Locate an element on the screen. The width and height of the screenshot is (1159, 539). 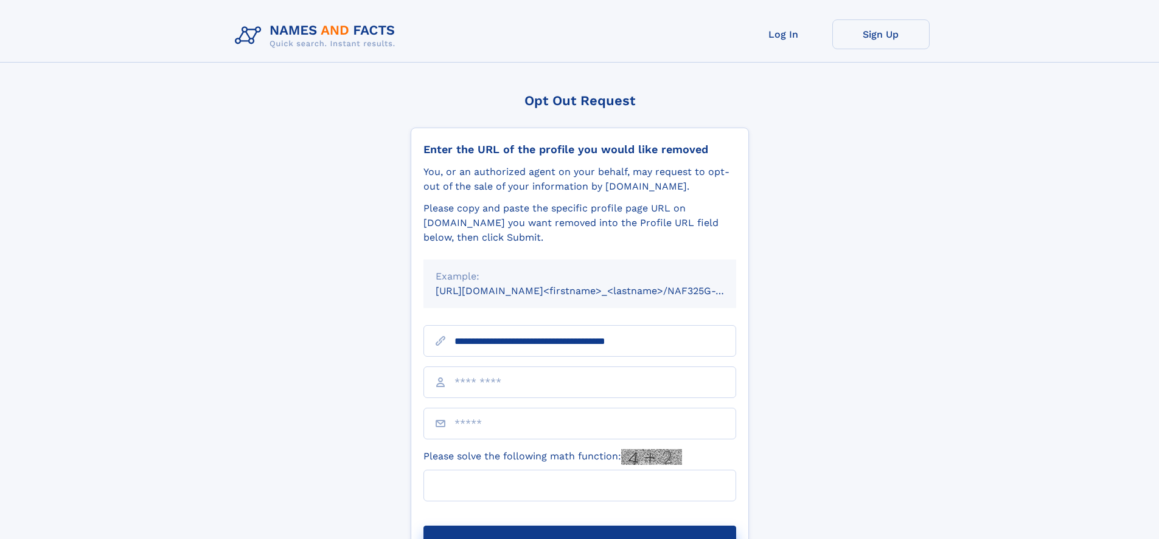
div: Enter the URL of the profile you would like removed is located at coordinates (580, 150).